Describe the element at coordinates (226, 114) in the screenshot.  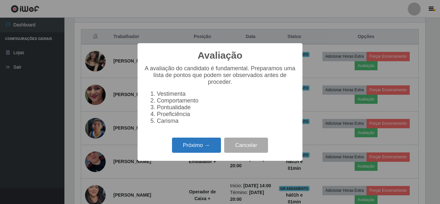
I see `li: Proeficiência` at that location.